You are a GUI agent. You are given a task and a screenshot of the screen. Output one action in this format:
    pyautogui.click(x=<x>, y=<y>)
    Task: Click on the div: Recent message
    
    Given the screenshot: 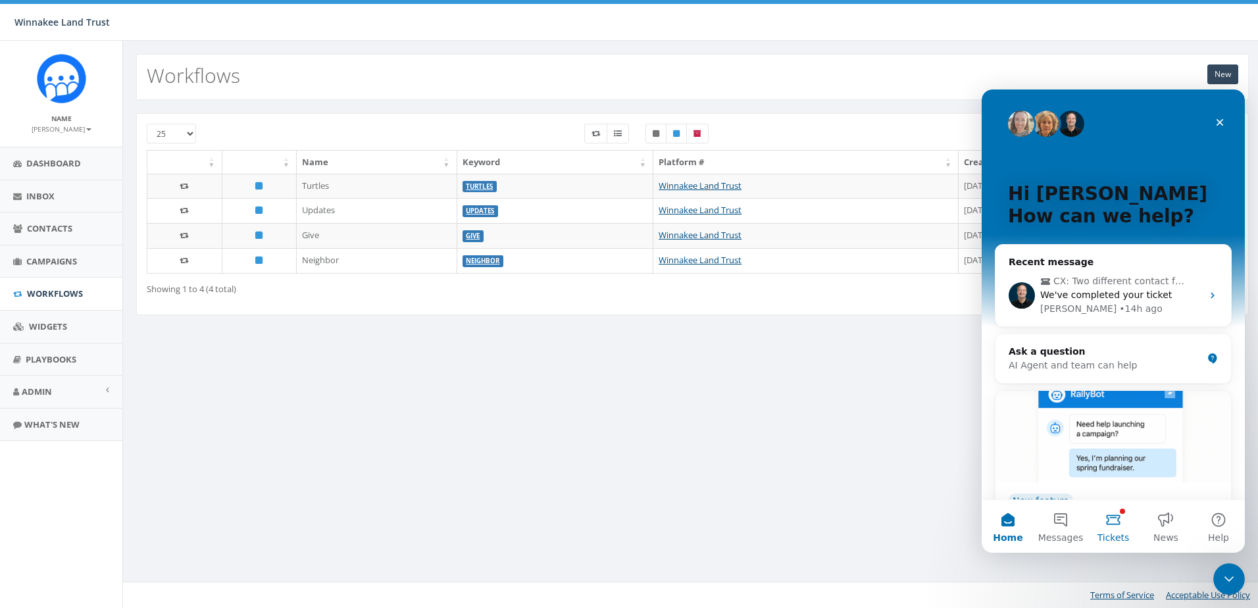 What is the action you would take?
    pyautogui.click(x=132, y=172)
    